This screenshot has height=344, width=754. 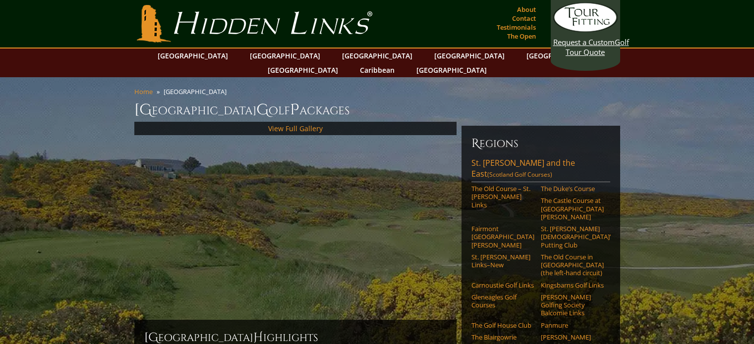 I want to click on a: Home, so click(x=143, y=92).